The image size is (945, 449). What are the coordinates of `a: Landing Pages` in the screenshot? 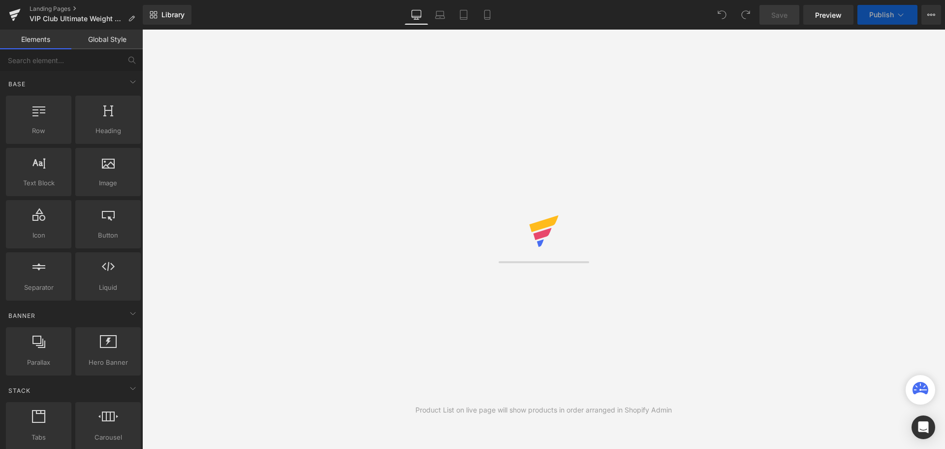 It's located at (86, 9).